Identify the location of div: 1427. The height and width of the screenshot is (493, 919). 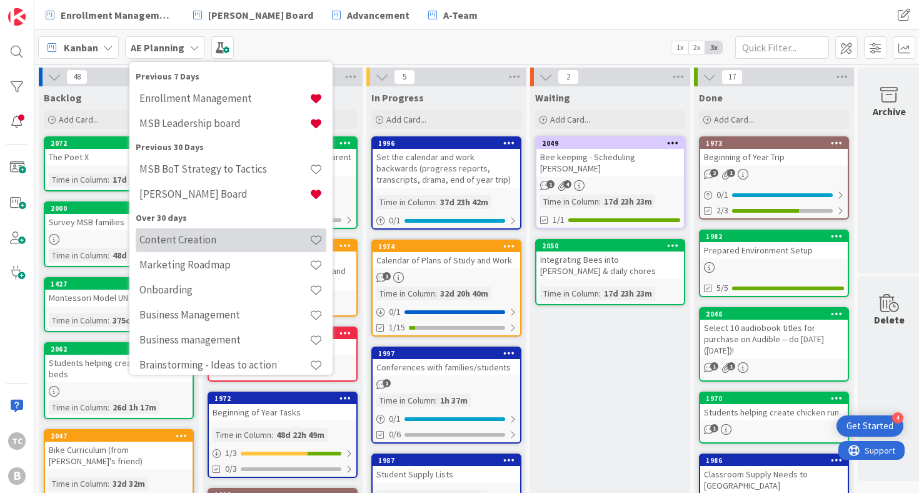
(121, 284).